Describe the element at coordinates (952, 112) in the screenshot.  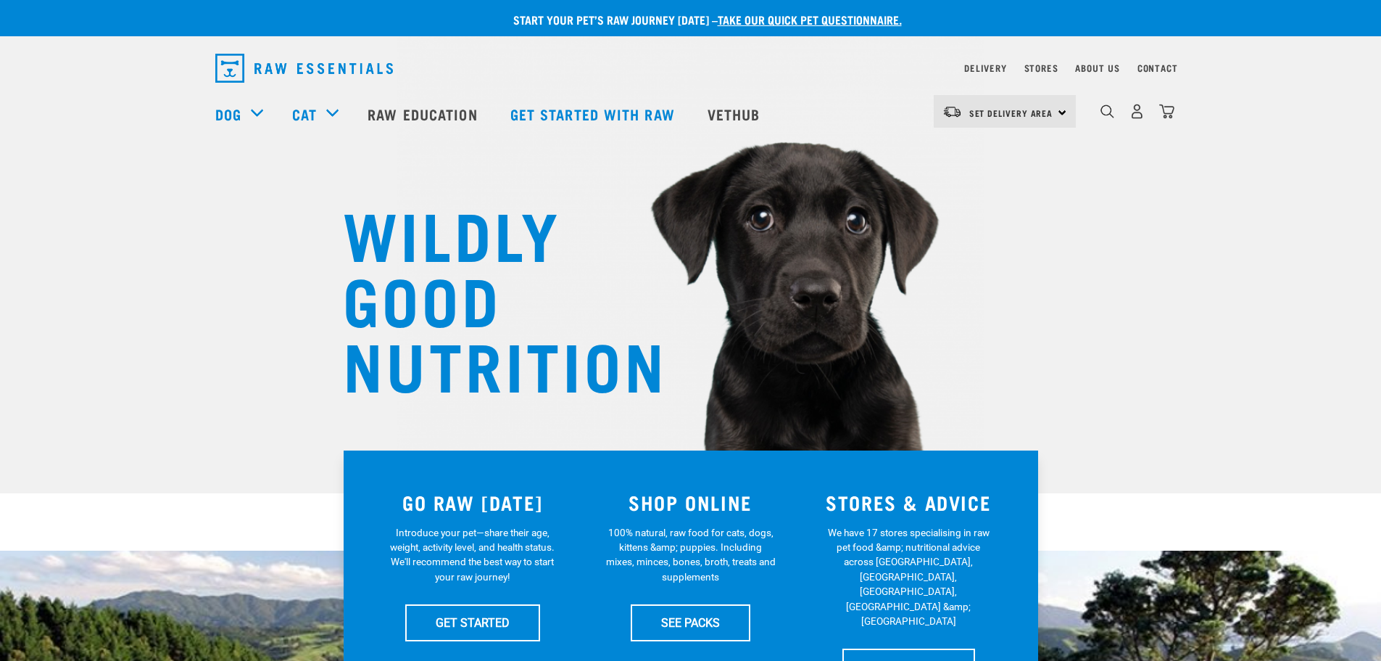
I see `img: van-moving.png` at that location.